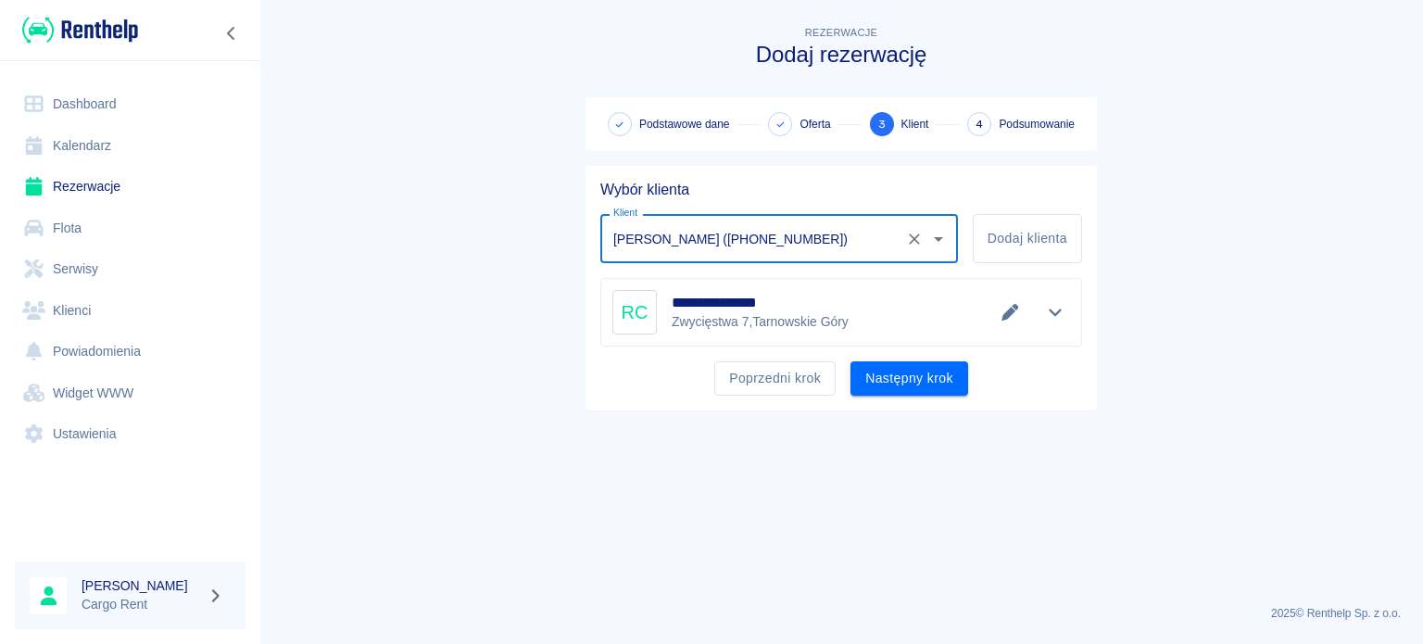  Describe the element at coordinates (1027, 238) in the screenshot. I see `button: Dodaj klienta` at that location.